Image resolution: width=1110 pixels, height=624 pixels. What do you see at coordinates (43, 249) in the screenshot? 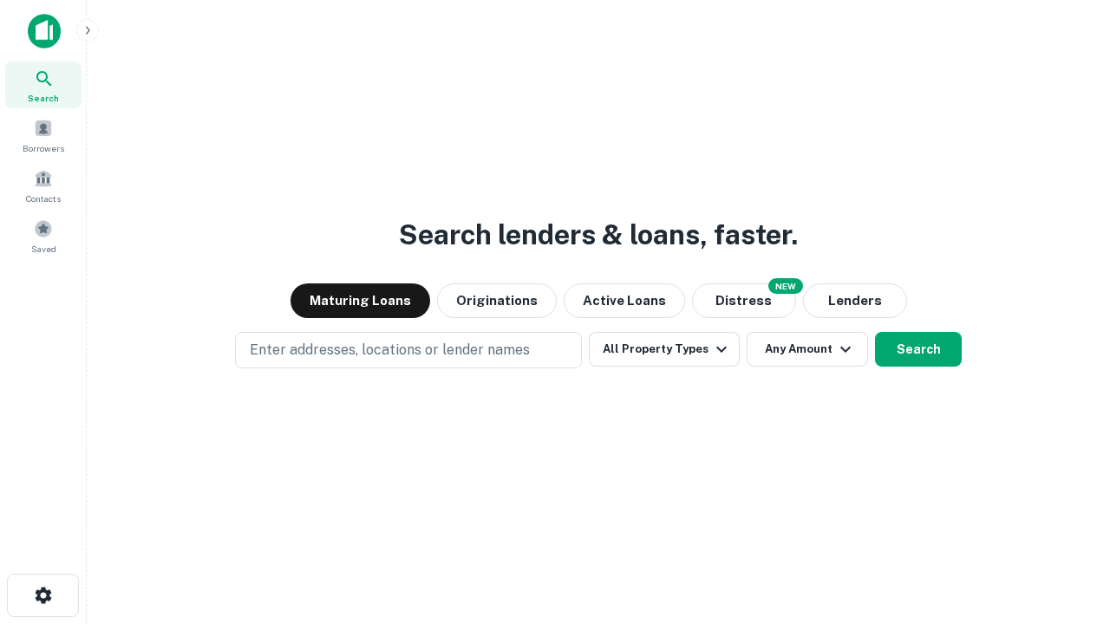
I see `span: Saved` at bounding box center [43, 249].